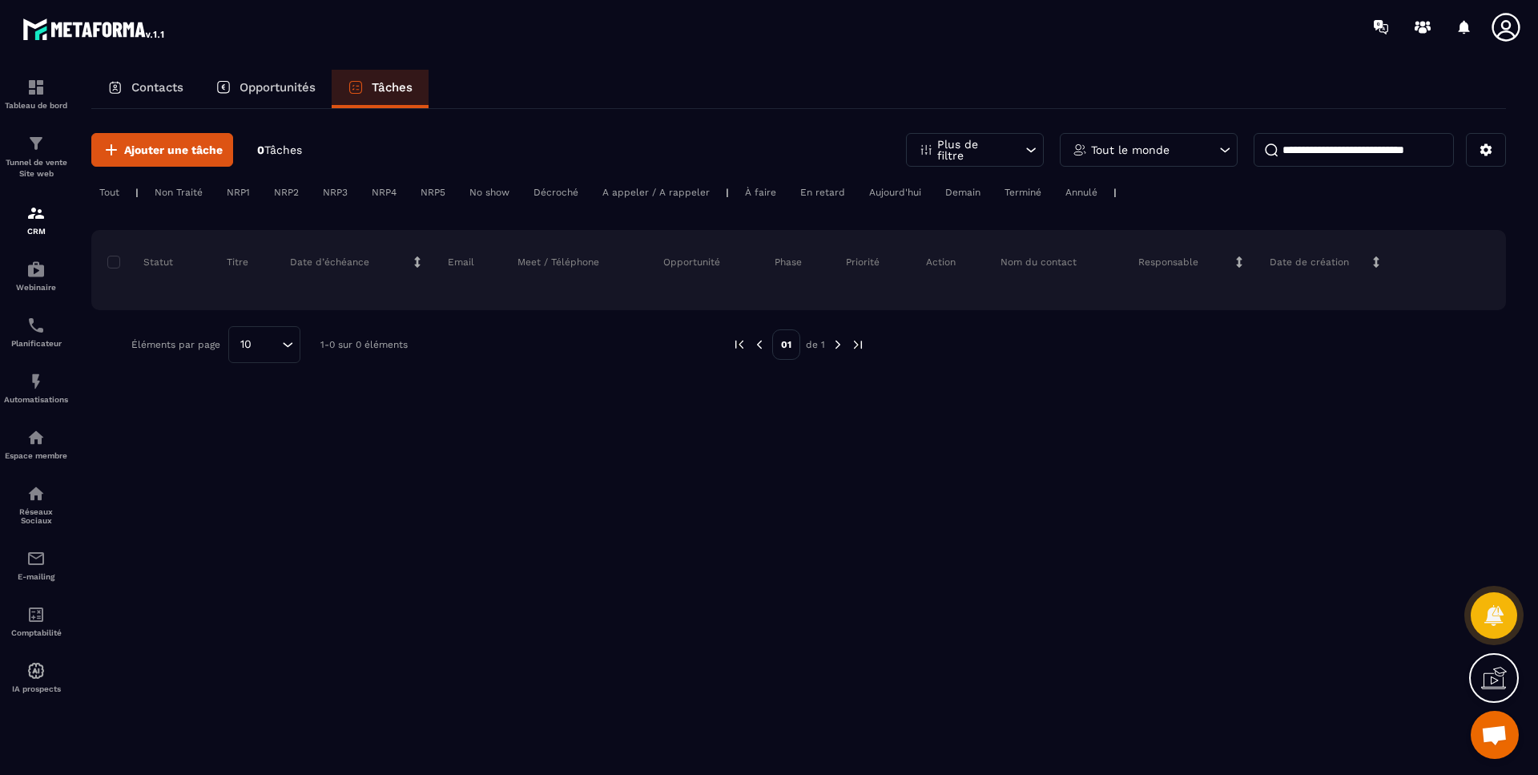  I want to click on span: 10, so click(246, 344).